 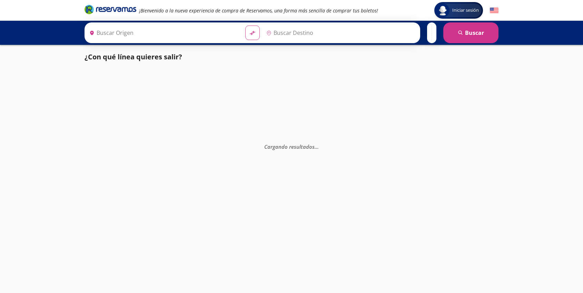 I want to click on input: Buscar Destino, so click(x=340, y=33).